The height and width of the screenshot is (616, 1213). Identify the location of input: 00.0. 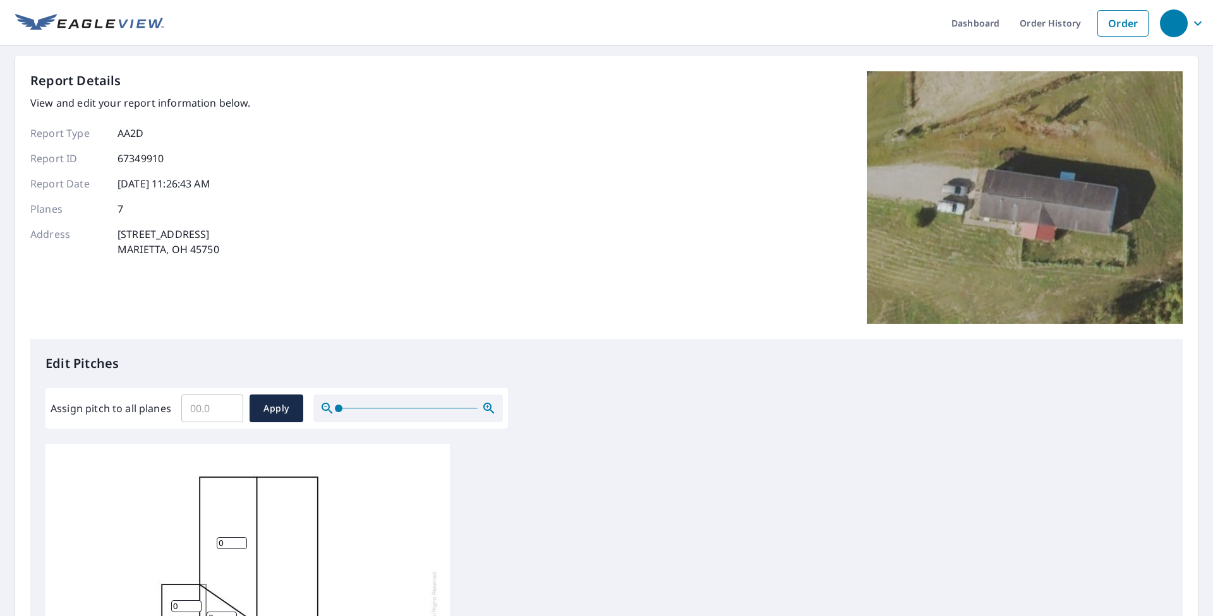
(212, 409).